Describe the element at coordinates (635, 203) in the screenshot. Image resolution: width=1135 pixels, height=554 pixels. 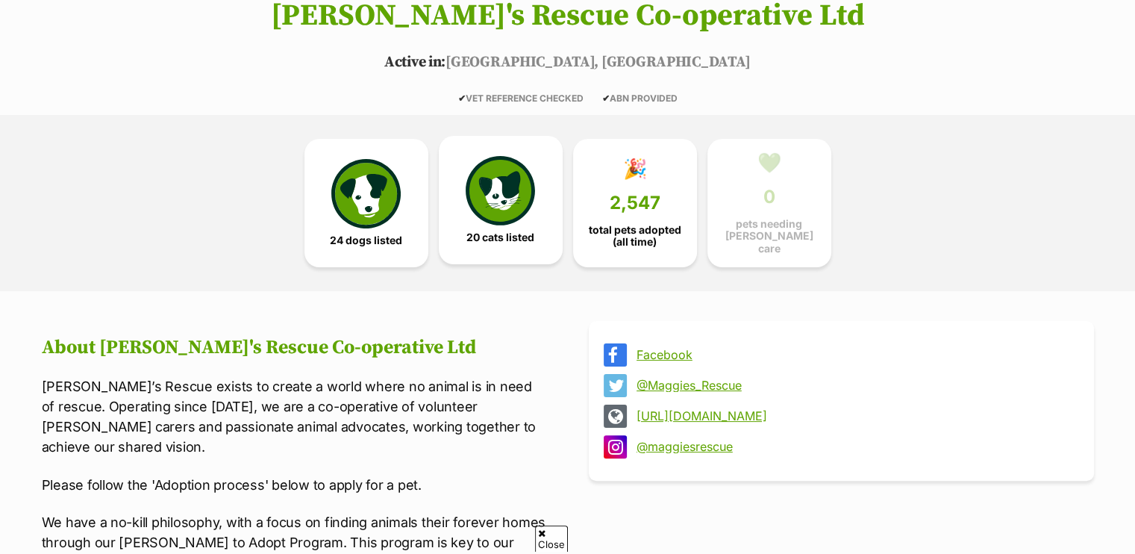
I see `a: 🎉 2,547 total pets adopted (all time)` at that location.